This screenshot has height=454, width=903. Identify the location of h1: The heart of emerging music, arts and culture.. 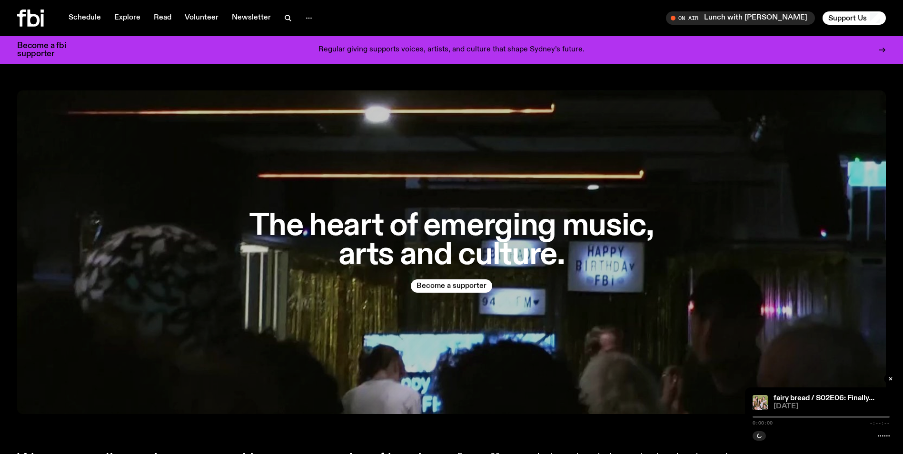
(452, 241).